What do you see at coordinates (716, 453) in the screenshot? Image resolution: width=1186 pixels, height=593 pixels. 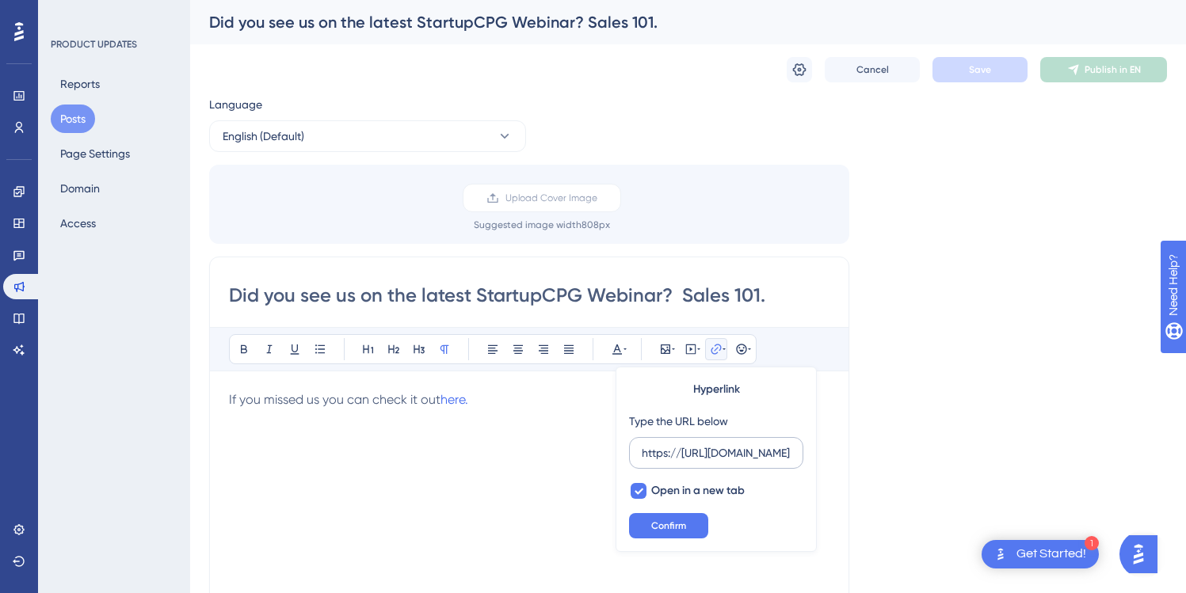 I see `input: Type the value` at bounding box center [716, 453].